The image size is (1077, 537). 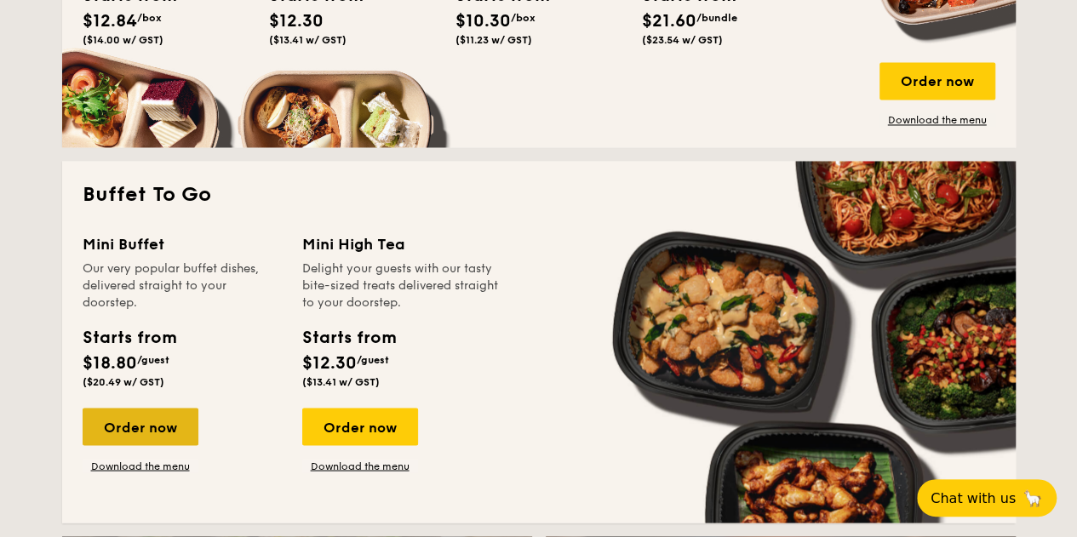 What do you see at coordinates (987, 498) in the screenshot?
I see `button: Chat with us🦙` at bounding box center [987, 498].